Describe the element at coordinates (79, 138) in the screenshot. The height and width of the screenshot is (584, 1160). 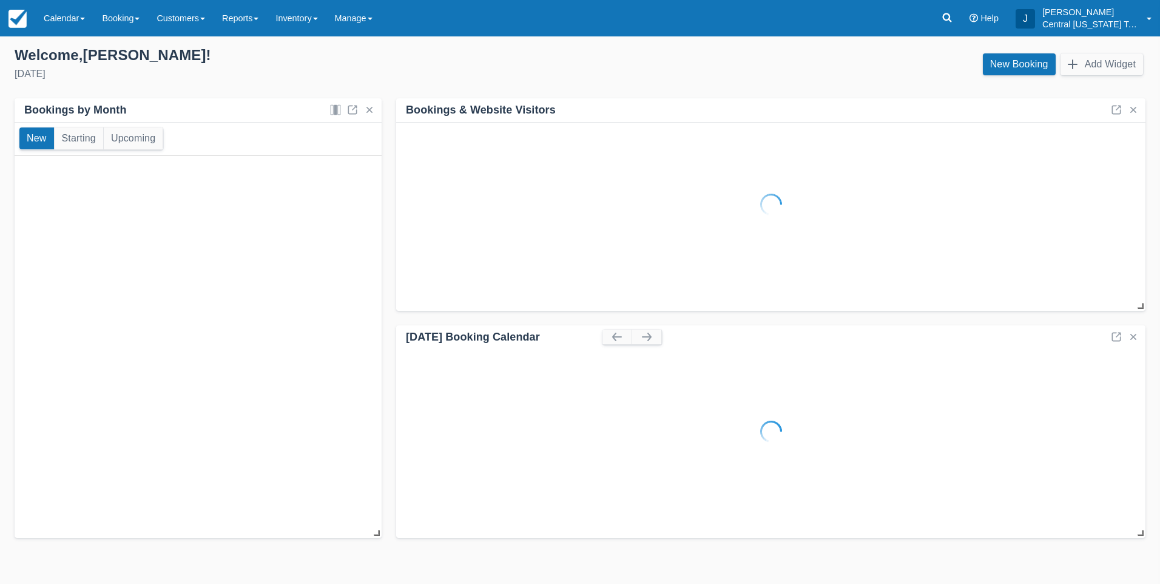
I see `button: Starting` at that location.